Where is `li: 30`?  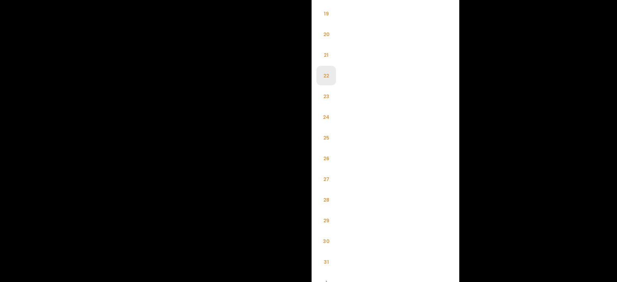
li: 30 is located at coordinates (326, 241).